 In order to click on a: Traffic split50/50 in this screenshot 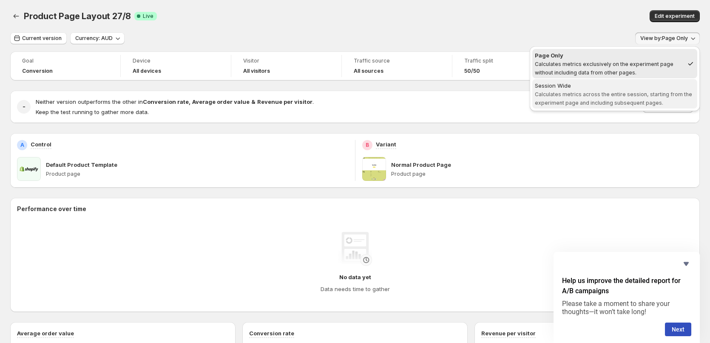, I will do `click(507, 66)`.